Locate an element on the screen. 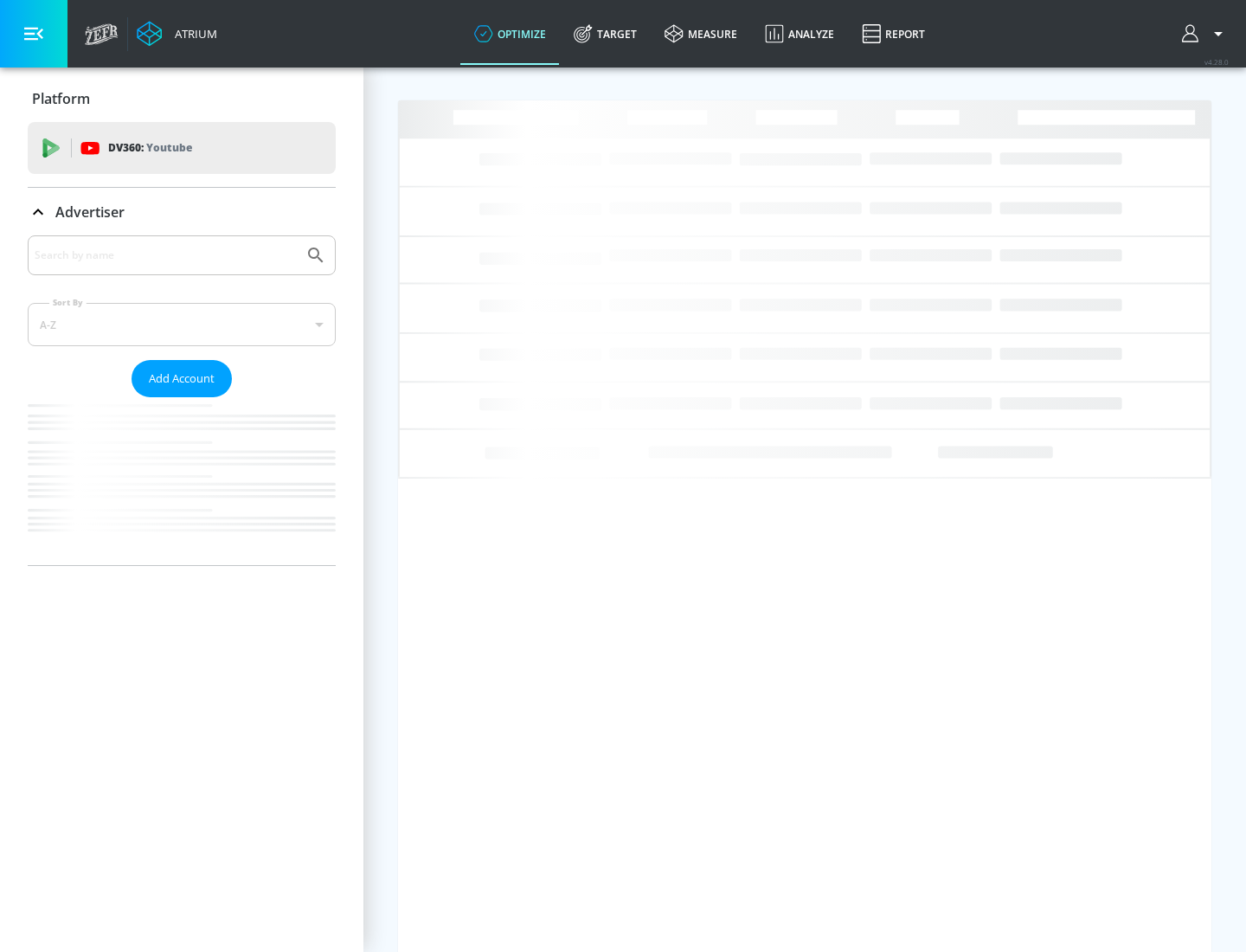 The width and height of the screenshot is (1246, 952). a: Report is located at coordinates (893, 33).